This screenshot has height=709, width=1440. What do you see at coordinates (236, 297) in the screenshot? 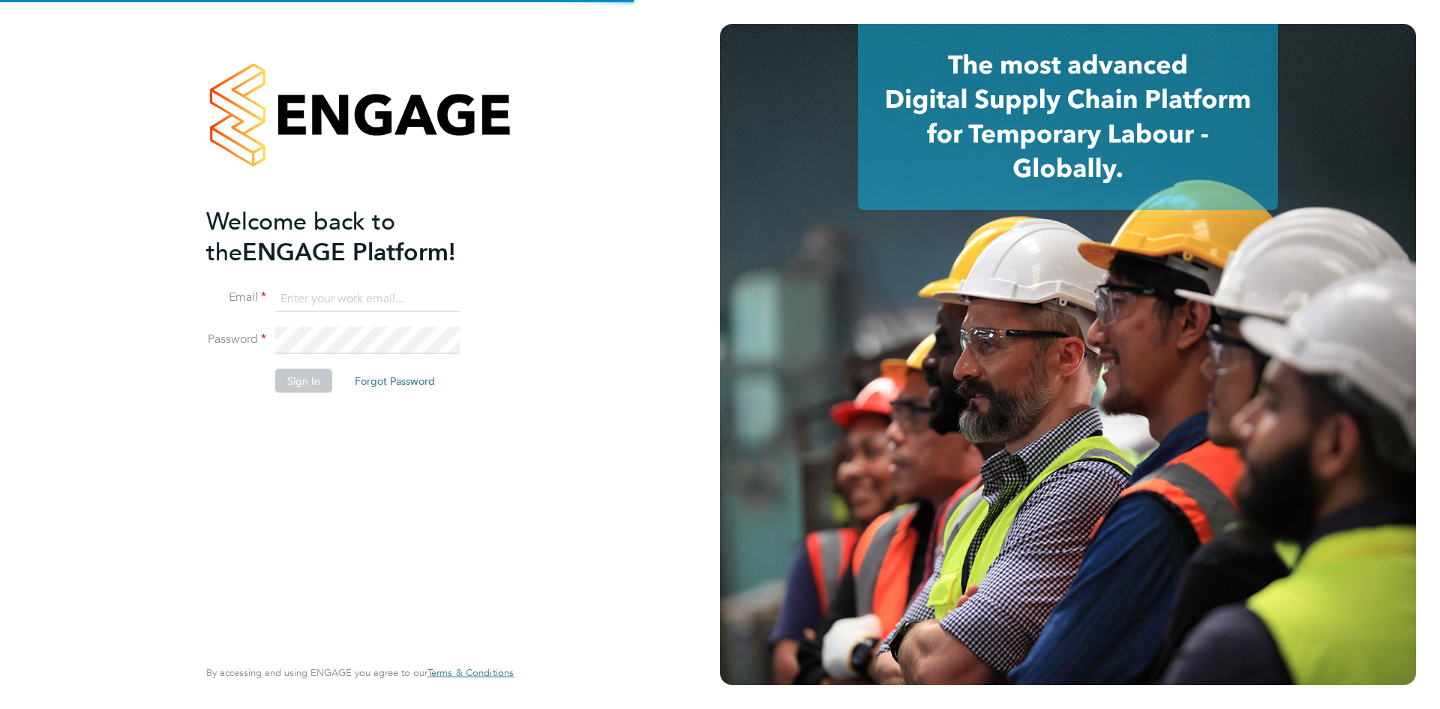
I see `label: Email` at bounding box center [236, 297].